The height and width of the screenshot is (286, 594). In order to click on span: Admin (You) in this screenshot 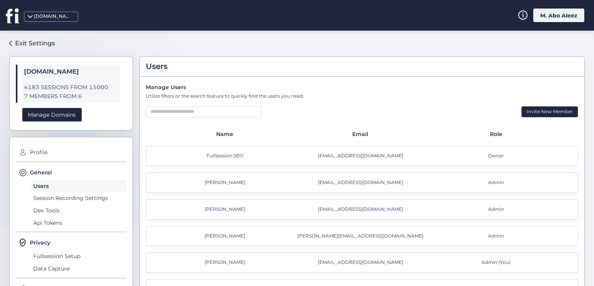, I will do `click(496, 262)`.